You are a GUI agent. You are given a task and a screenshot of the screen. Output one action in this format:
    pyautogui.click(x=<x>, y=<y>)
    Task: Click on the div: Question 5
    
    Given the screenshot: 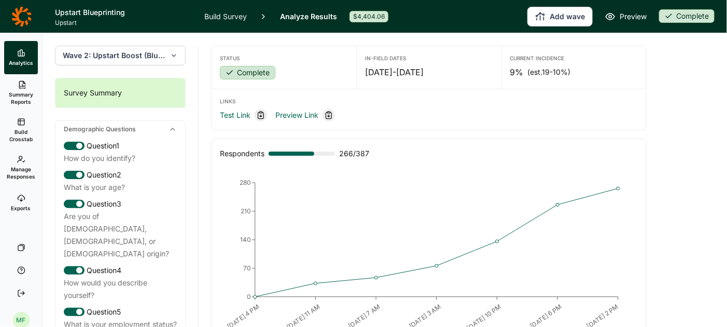 What is the action you would take?
    pyautogui.click(x=120, y=312)
    